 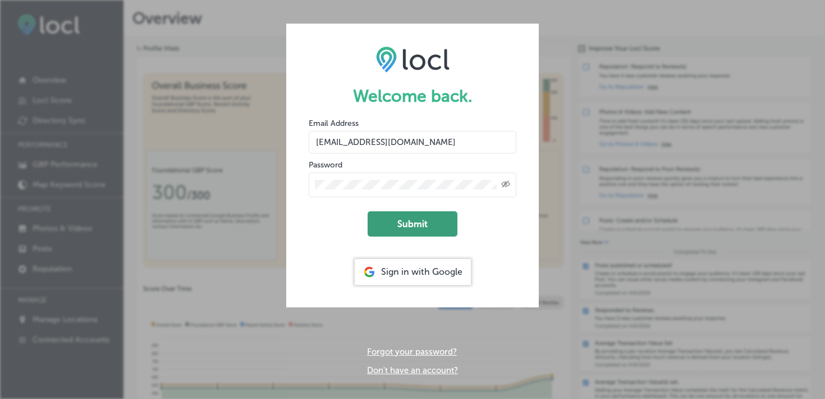 I want to click on img: LOCL logo, so click(x=413, y=59).